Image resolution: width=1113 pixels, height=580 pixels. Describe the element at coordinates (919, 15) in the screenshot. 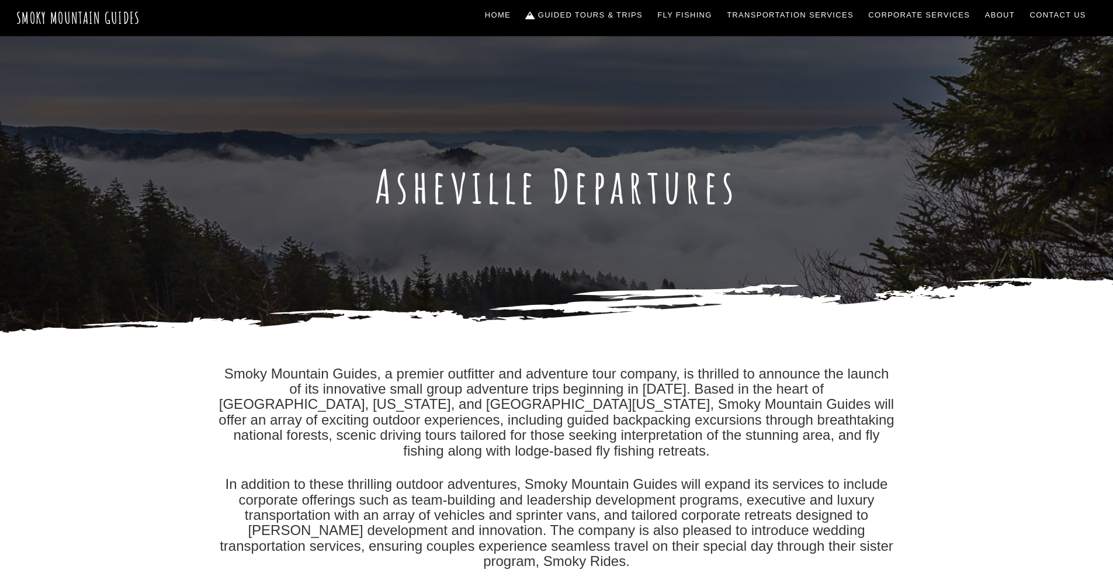

I see `a: Corporate Services` at that location.